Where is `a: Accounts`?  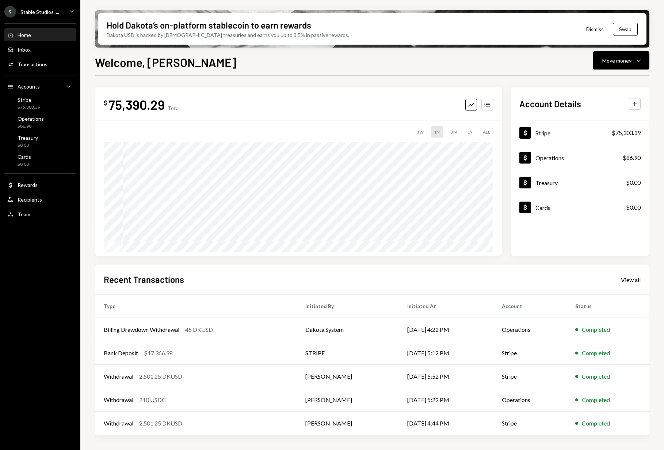
a: Accounts is located at coordinates (40, 86).